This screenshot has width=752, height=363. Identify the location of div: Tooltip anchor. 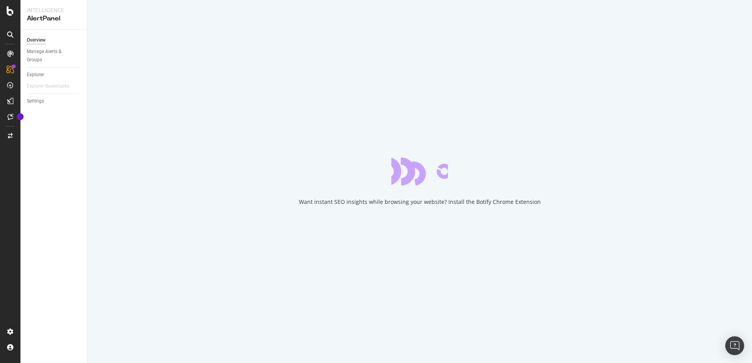
(20, 117).